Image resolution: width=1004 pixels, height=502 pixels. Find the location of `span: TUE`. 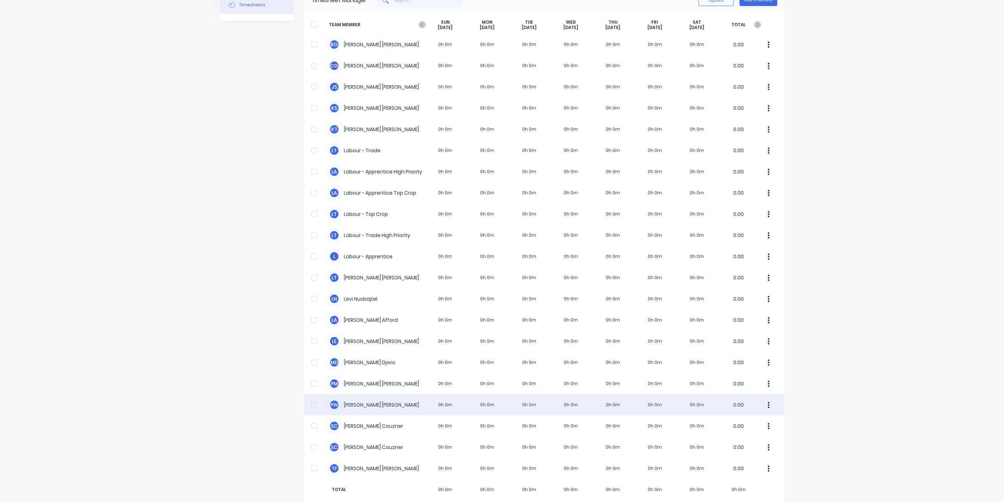

span: TUE is located at coordinates (529, 22).